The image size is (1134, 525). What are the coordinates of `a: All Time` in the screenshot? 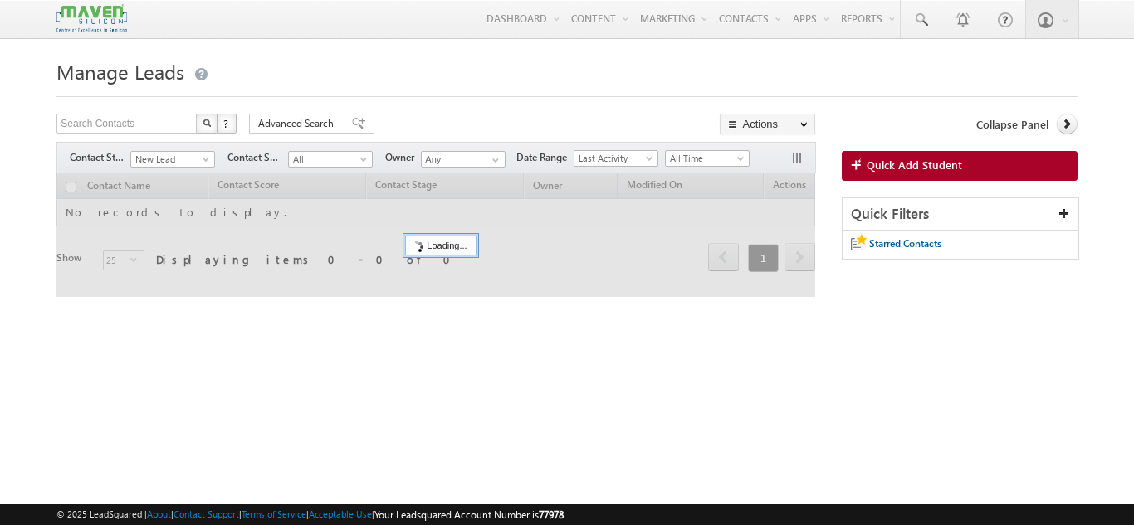 It's located at (707, 159).